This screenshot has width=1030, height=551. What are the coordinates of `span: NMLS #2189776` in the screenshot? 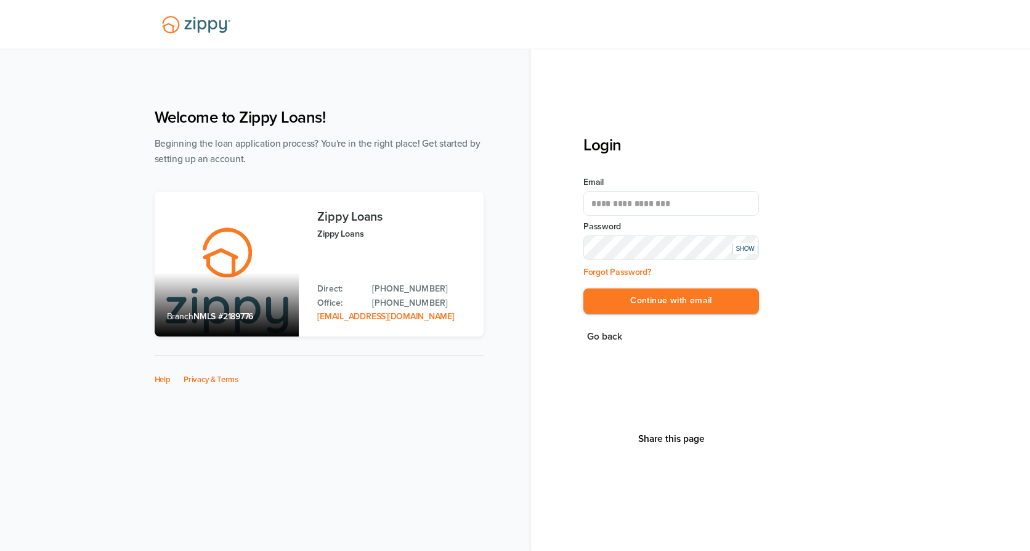 It's located at (223, 316).